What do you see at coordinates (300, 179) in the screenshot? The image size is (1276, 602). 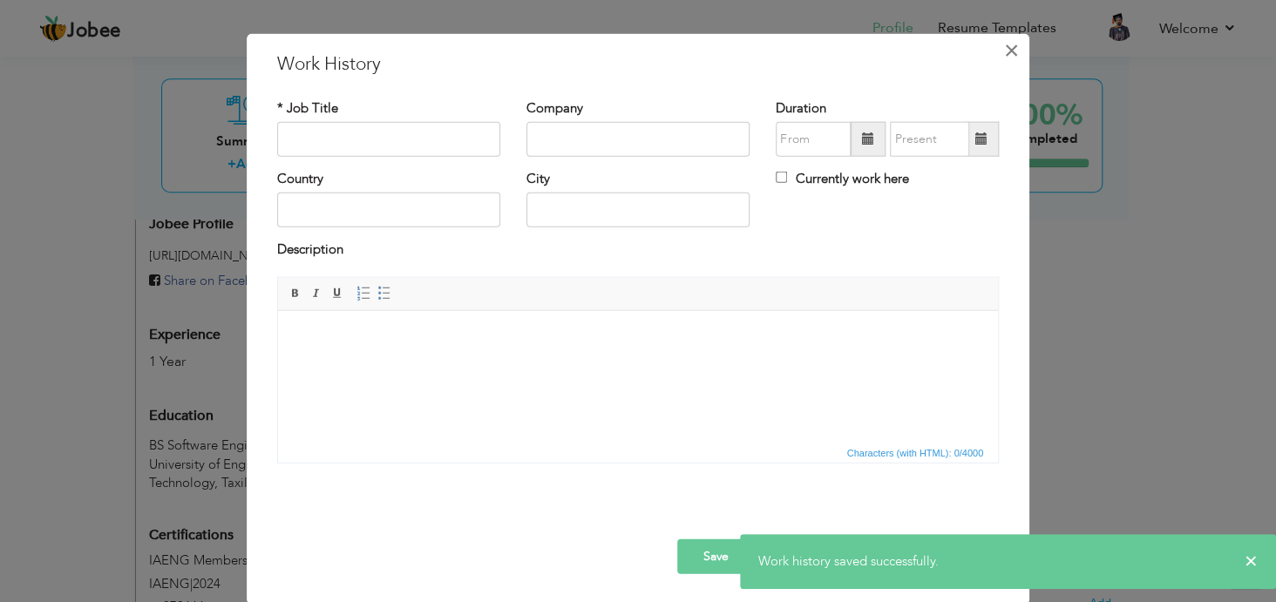 I see `label: Country` at bounding box center [300, 179].